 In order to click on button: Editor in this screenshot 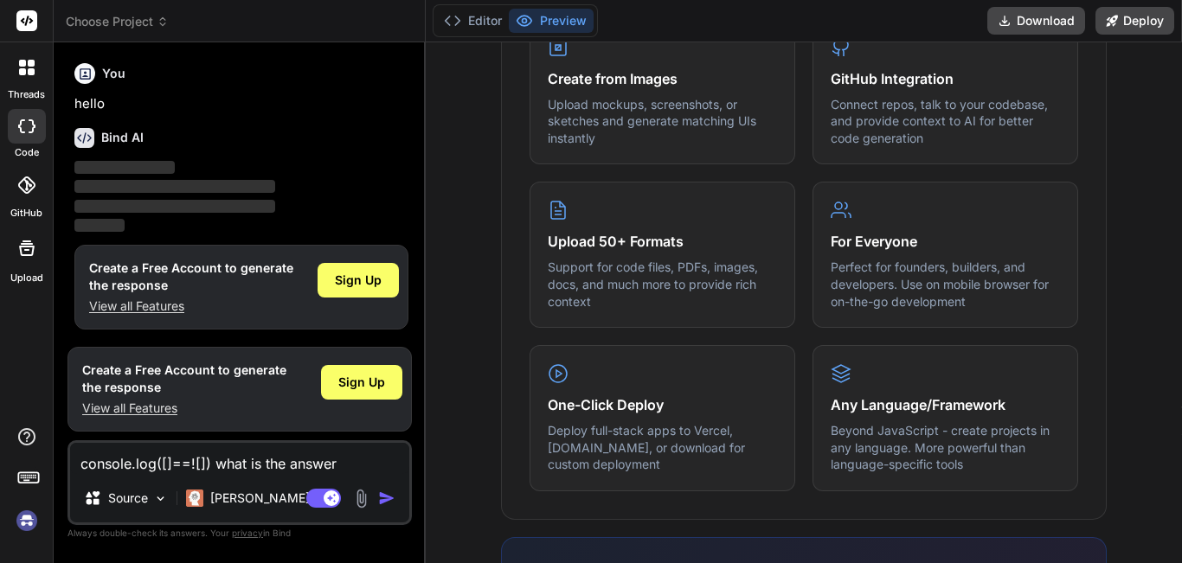, I will do `click(472, 21)`.